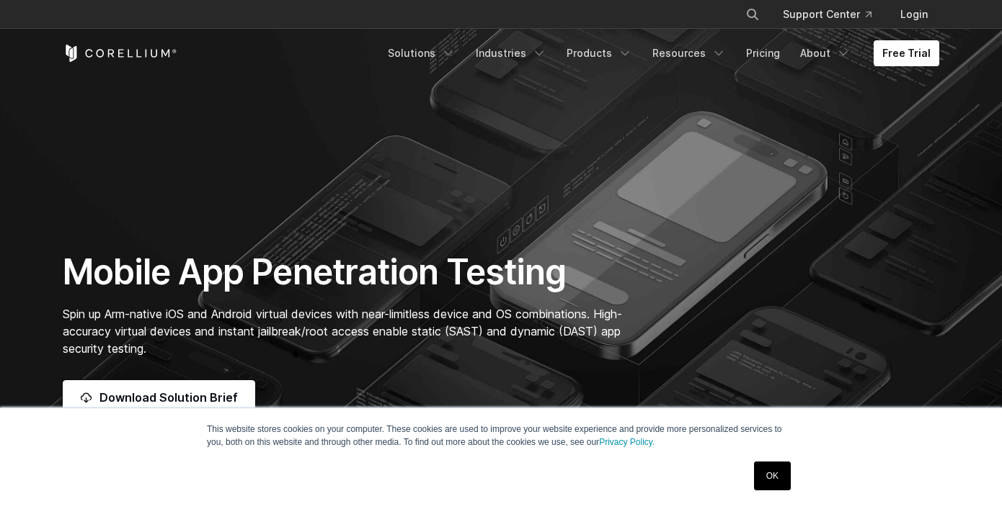 This screenshot has width=1002, height=509. I want to click on a: Download Solution Brief, so click(159, 398).